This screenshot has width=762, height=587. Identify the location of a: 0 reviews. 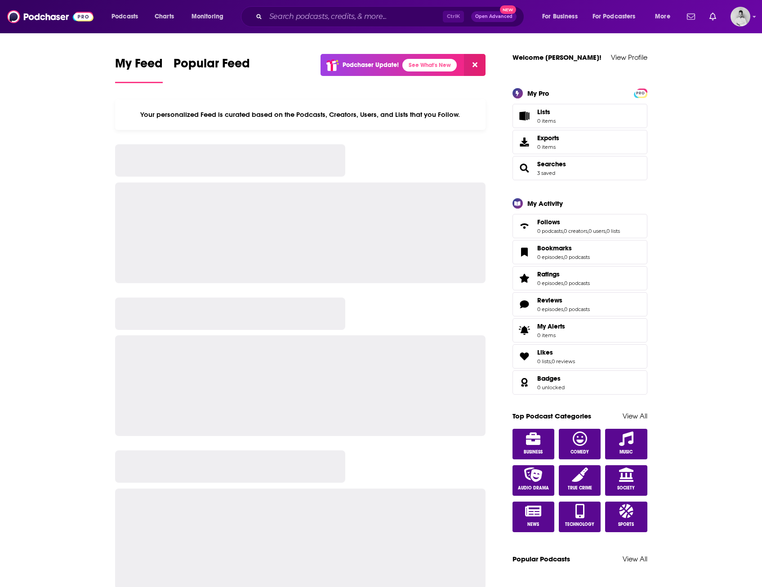
(563, 361).